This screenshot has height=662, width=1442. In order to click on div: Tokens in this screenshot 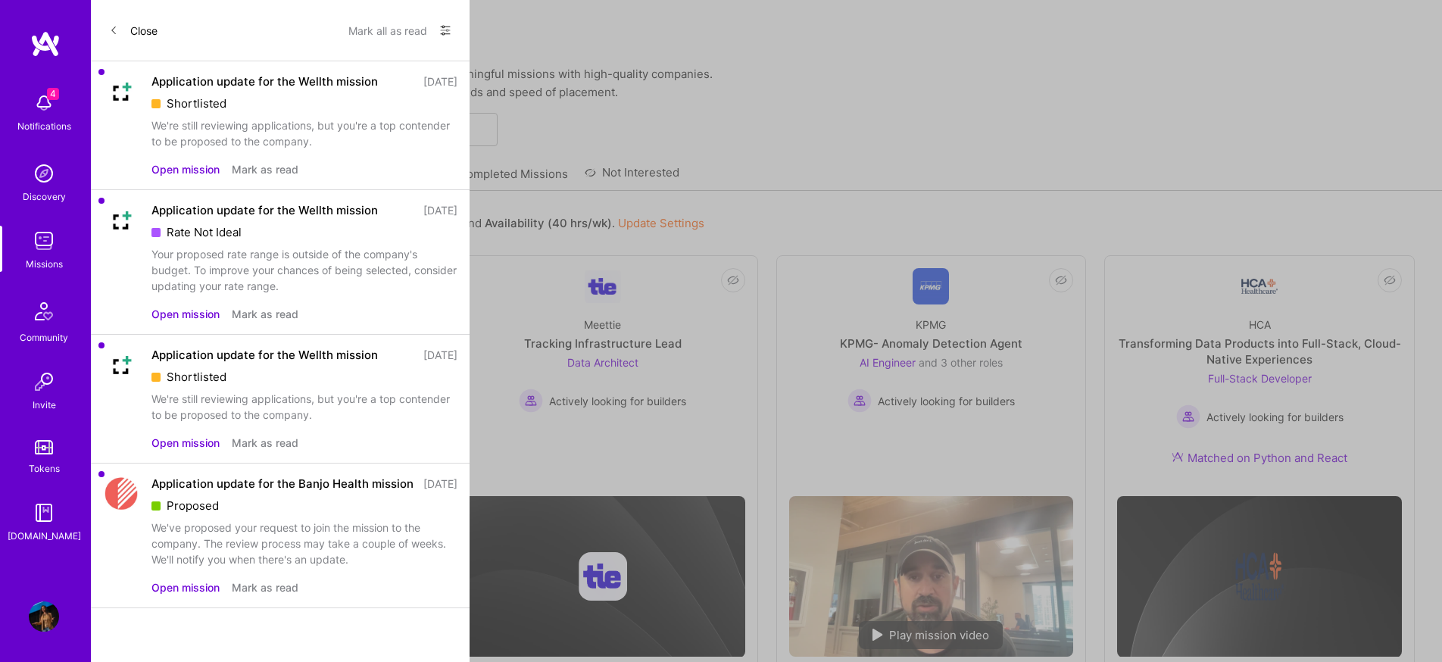, I will do `click(44, 468)`.